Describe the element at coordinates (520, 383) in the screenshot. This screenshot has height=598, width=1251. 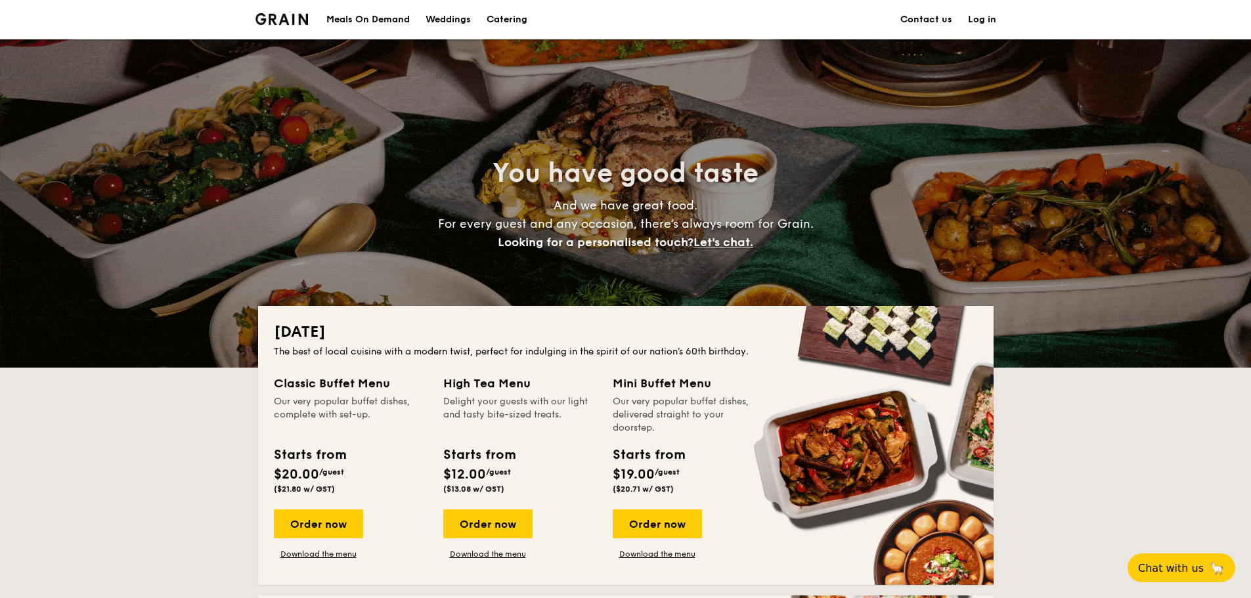
I see `div: High Tea Menu` at that location.